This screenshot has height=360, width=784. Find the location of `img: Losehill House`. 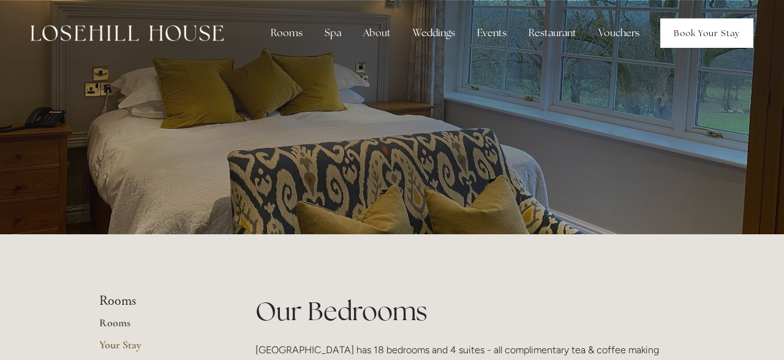

img: Losehill House is located at coordinates (127, 33).